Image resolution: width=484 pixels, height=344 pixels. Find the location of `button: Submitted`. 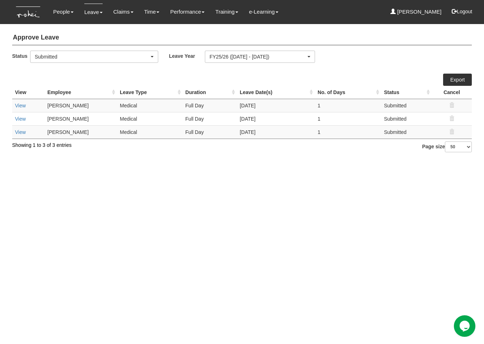

button: Submitted is located at coordinates (94, 57).